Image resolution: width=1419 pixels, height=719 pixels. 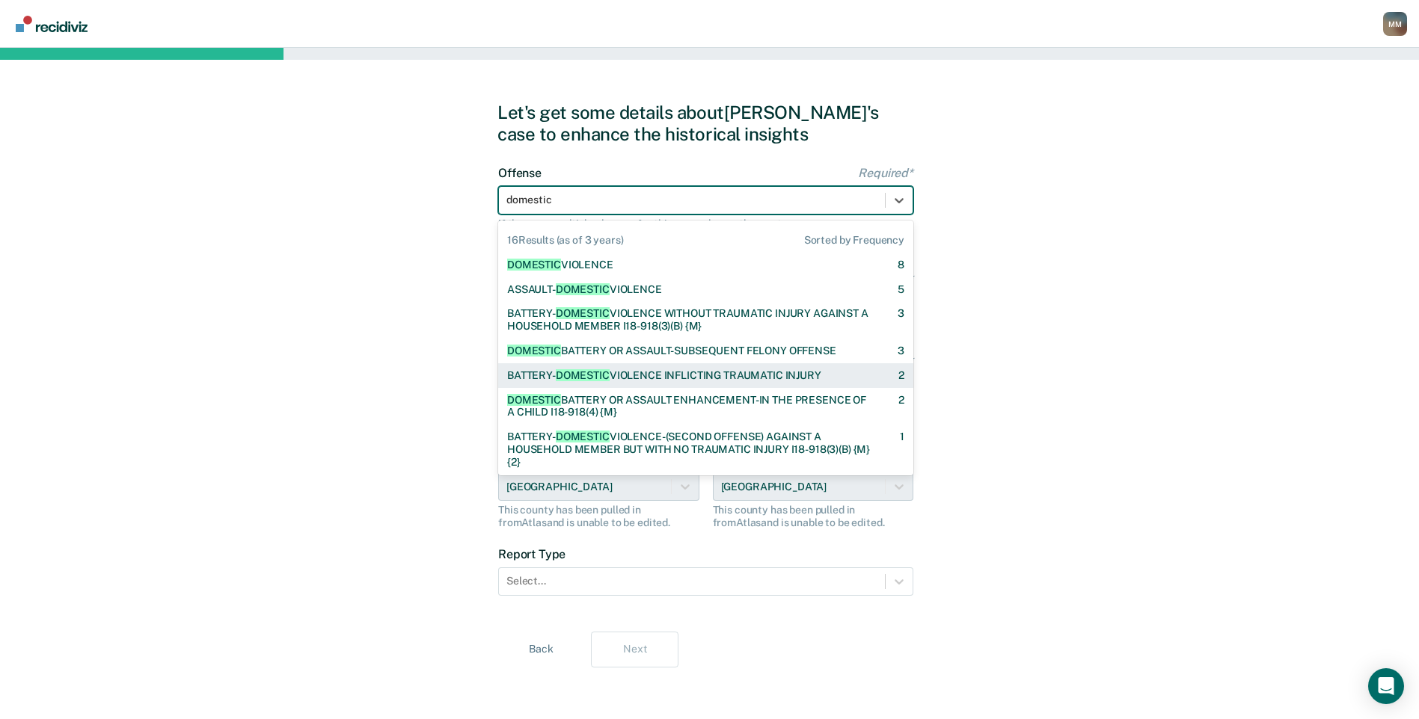 What do you see at coordinates (885, 173) in the screenshot?
I see `span: Required*` at bounding box center [885, 173].